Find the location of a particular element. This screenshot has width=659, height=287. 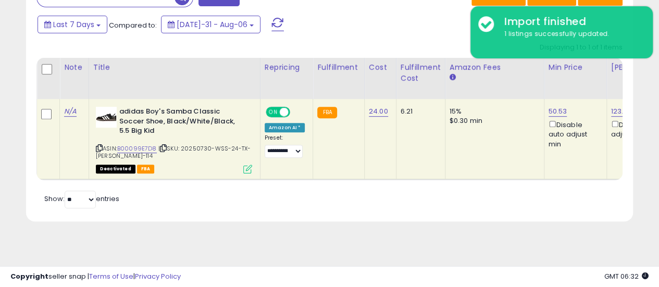

div: 6.21 is located at coordinates (419, 111).